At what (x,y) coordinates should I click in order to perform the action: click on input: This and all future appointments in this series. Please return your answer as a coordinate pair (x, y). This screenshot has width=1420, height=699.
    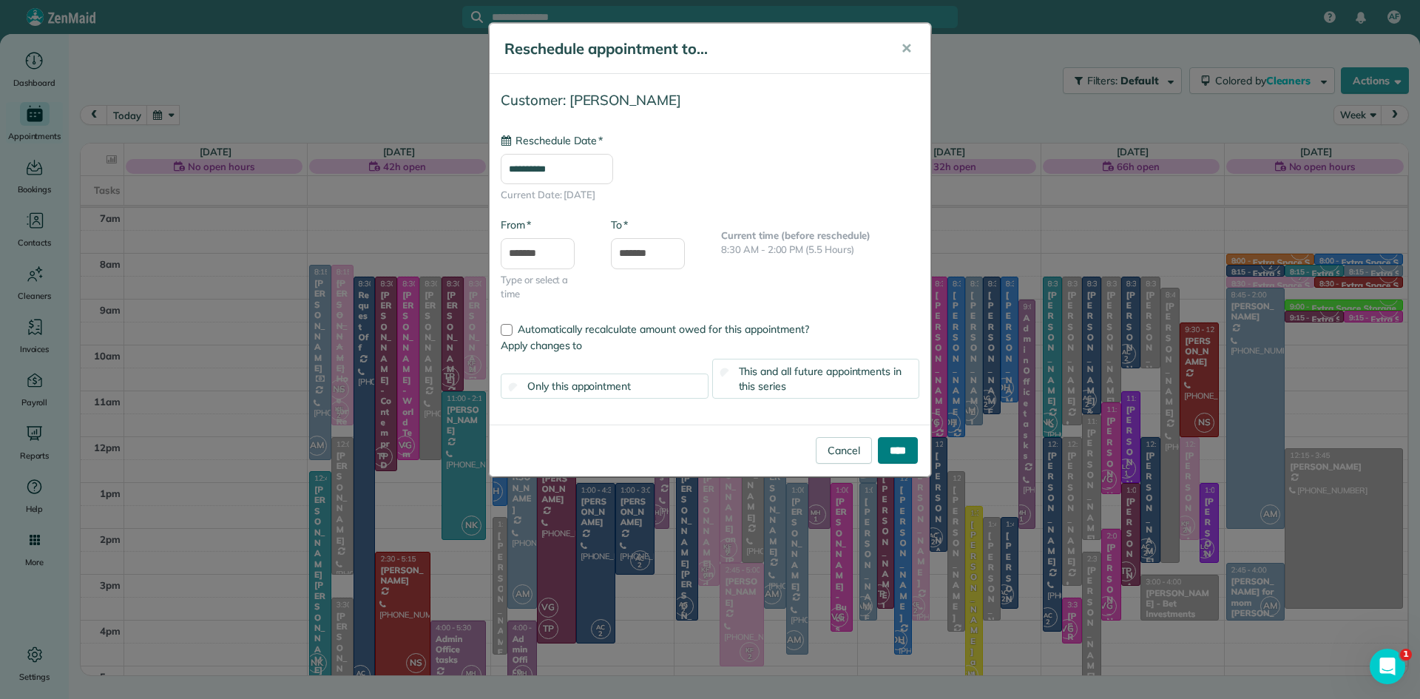
    Looking at the image, I should click on (724, 372).